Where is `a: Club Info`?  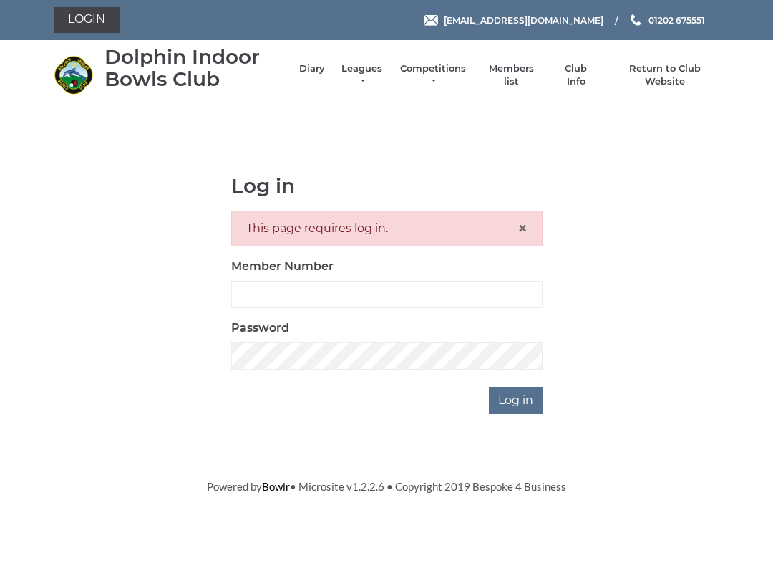 a: Club Info is located at coordinates (576, 75).